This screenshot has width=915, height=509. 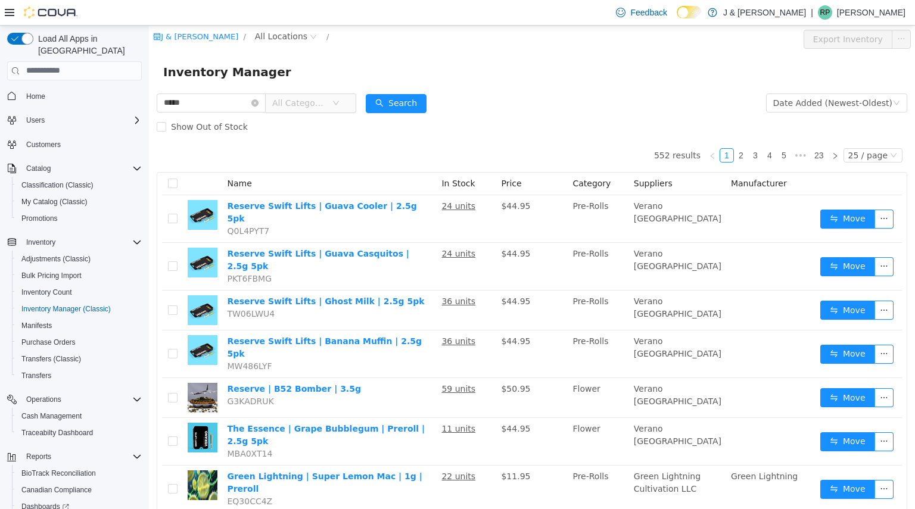 I want to click on i: icon: right, so click(x=686, y=130).